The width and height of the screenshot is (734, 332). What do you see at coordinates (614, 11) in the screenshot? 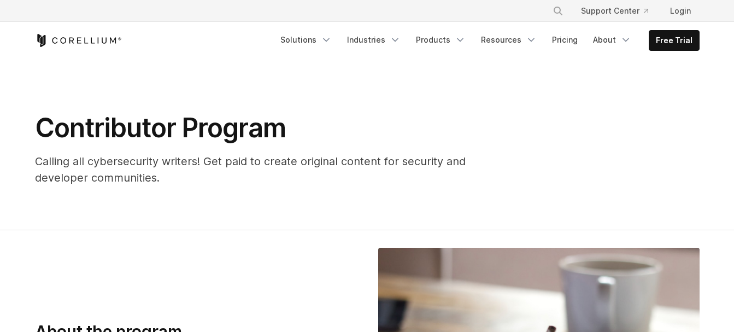
I see `a: Support Center` at bounding box center [614, 11].